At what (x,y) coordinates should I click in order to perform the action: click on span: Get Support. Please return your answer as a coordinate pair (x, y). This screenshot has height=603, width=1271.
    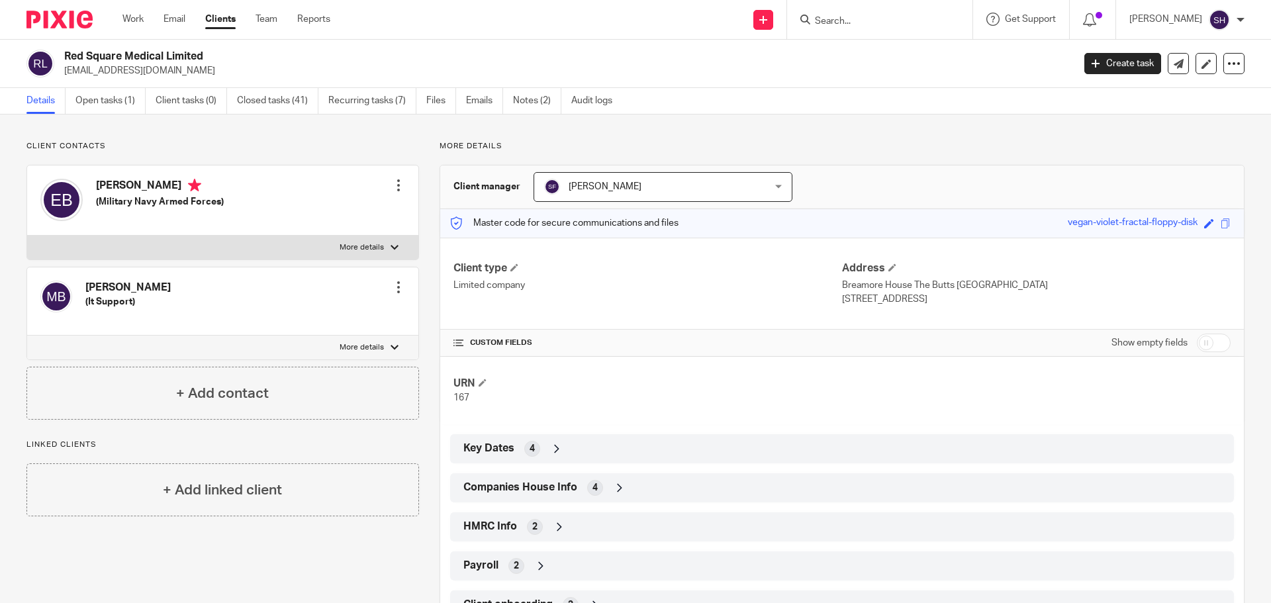
    Looking at the image, I should click on (1030, 19).